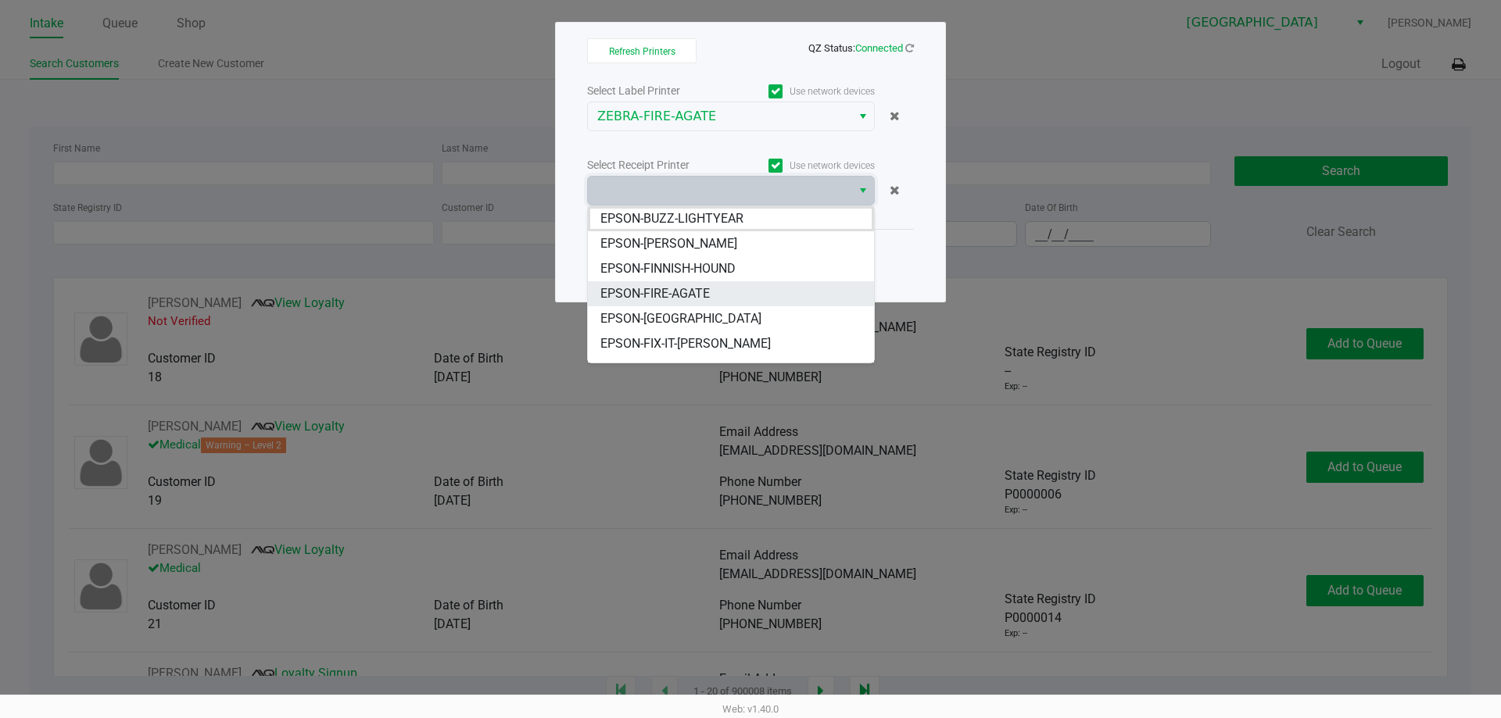 Image resolution: width=1501 pixels, height=718 pixels. Describe the element at coordinates (750, 709) in the screenshot. I see `span: Web: v1.40.0` at that location.